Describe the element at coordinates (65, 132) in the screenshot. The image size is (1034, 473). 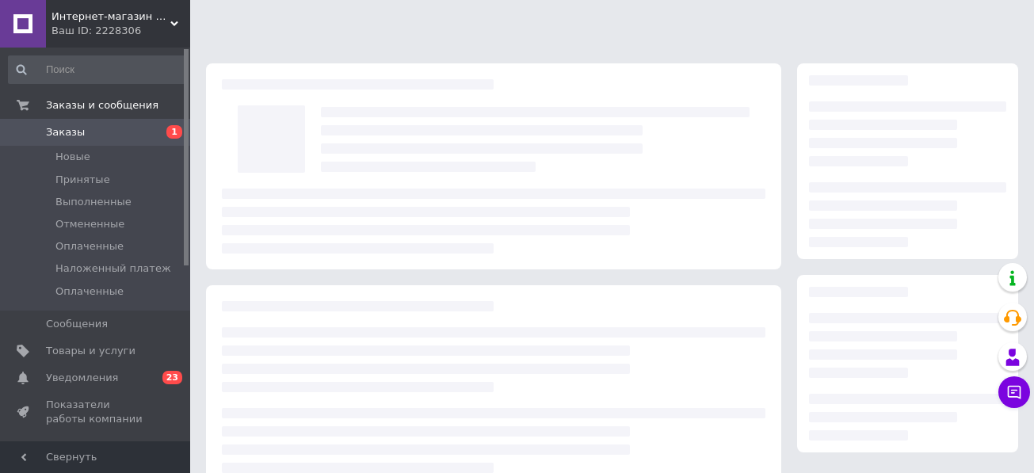
I see `span: Заказы` at that location.